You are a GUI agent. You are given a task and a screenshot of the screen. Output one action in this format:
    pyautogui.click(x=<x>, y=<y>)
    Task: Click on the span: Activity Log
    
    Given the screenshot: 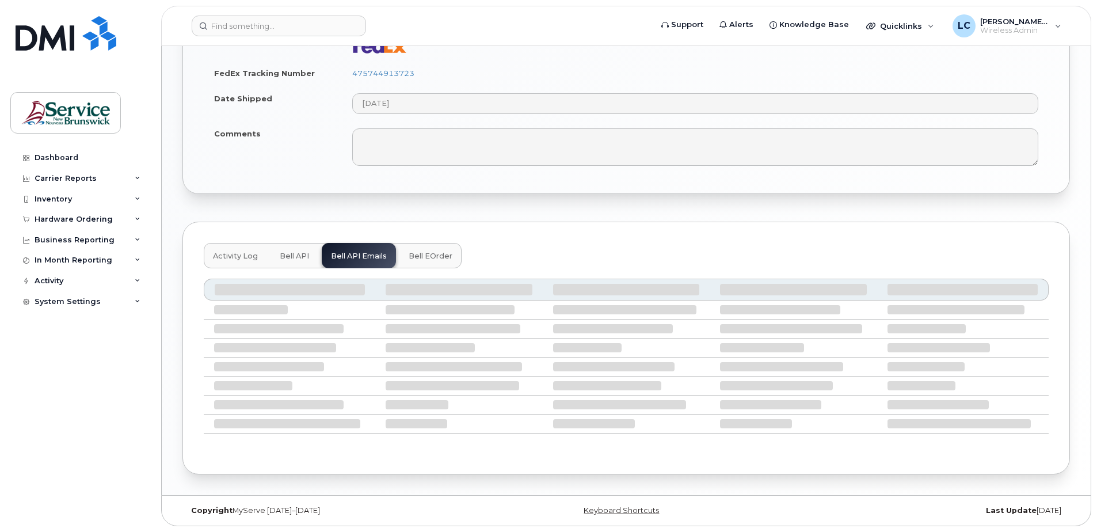 What is the action you would take?
    pyautogui.click(x=235, y=256)
    